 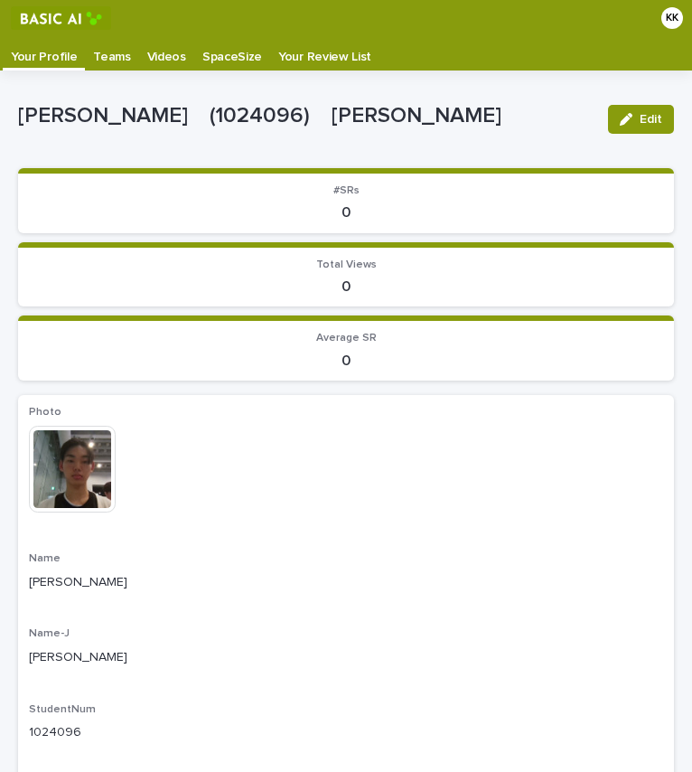 What do you see at coordinates (61, 18) in the screenshot?
I see `img: RtIB8pj2QQiOZo6waziI` at bounding box center [61, 18].